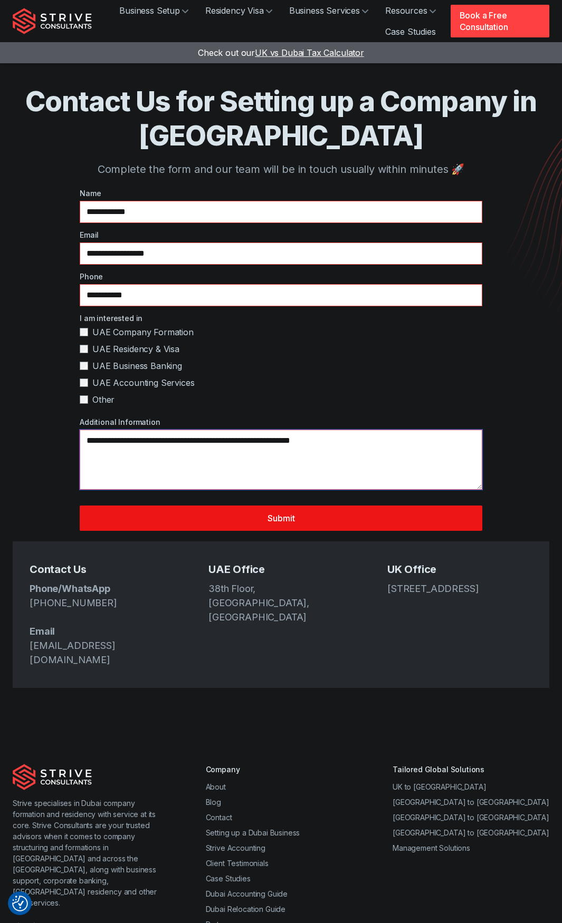 The image size is (562, 923). I want to click on span: UK vs Dubai Tax Calculator, so click(309, 53).